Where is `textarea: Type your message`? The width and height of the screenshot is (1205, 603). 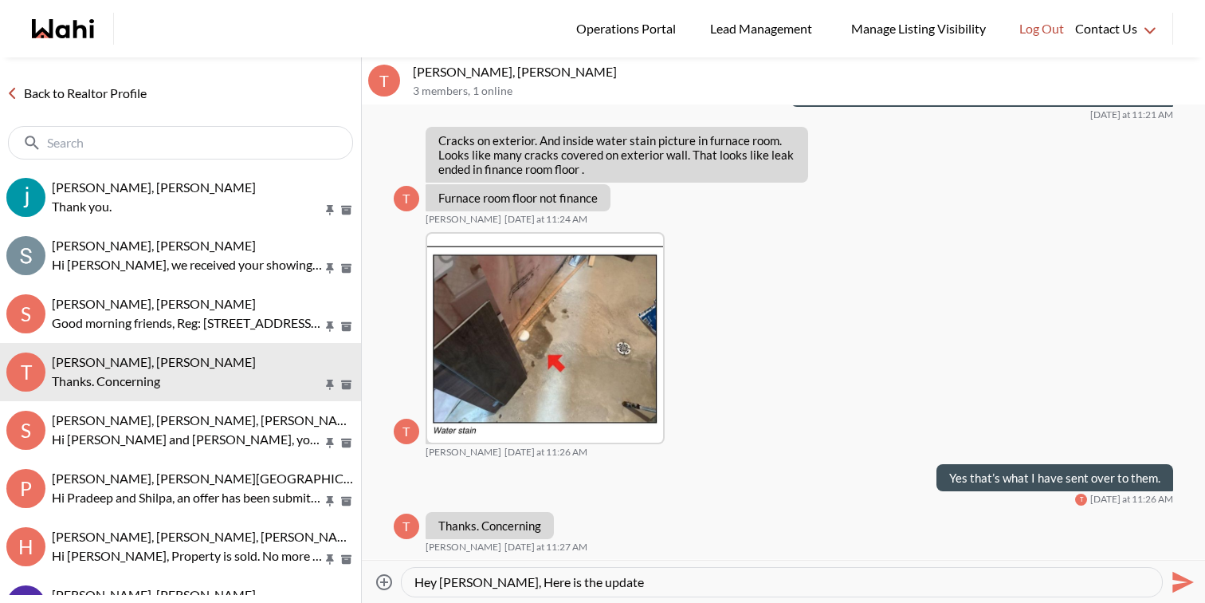
textarea: Type your message is located at coordinates (782, 582).